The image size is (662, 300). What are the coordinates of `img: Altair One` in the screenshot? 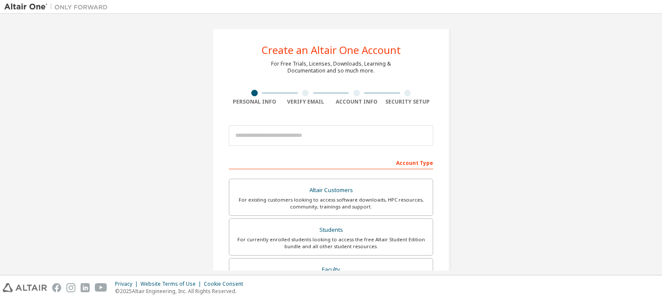 It's located at (58, 7).